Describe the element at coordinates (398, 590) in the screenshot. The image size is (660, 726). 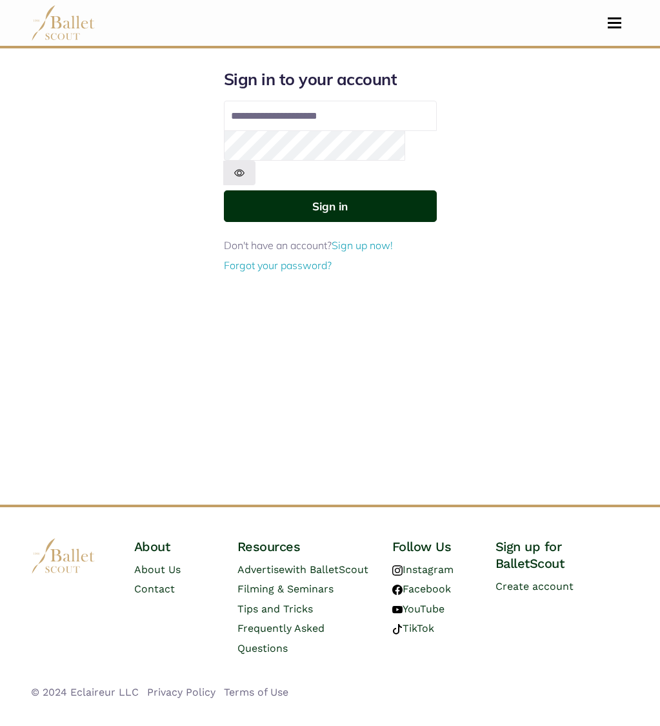
I see `img: facebook logo` at that location.